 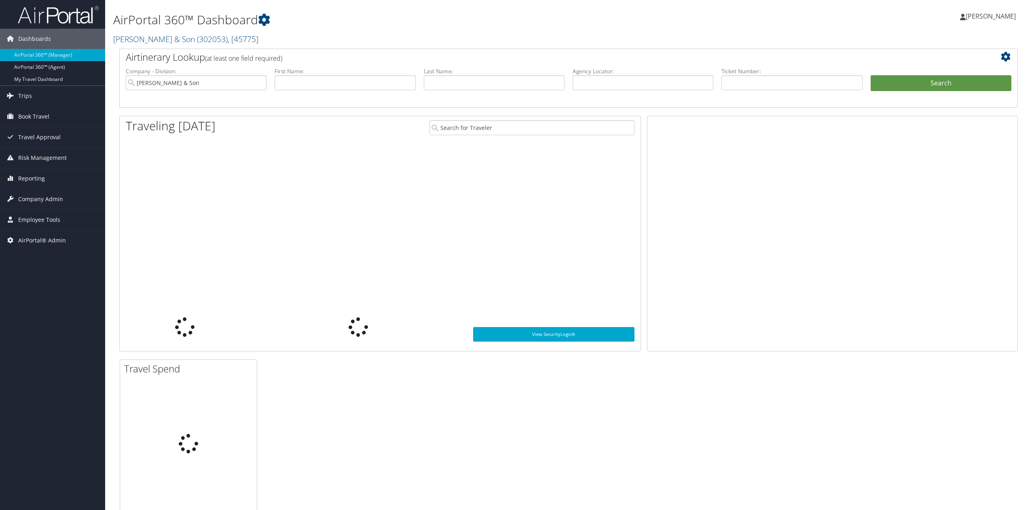 I want to click on span: AirPortal® Admin, so click(x=42, y=240).